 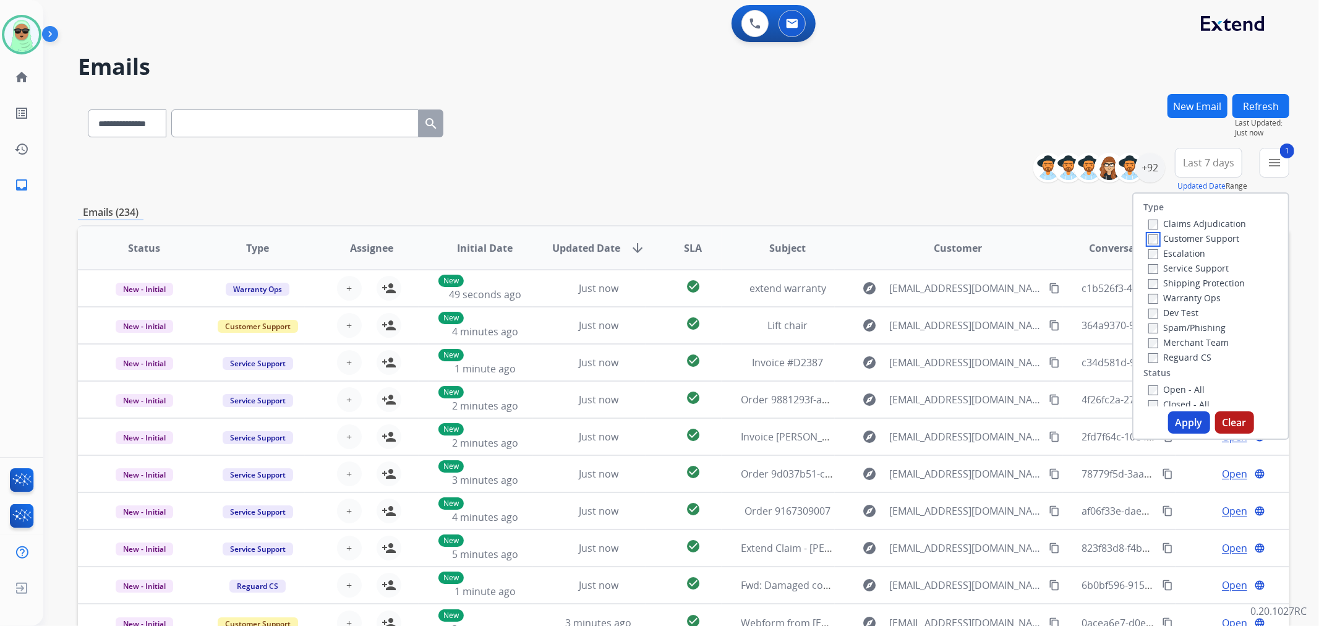 What do you see at coordinates (1194, 238) in the screenshot?
I see `label: Customer Support` at bounding box center [1194, 238].